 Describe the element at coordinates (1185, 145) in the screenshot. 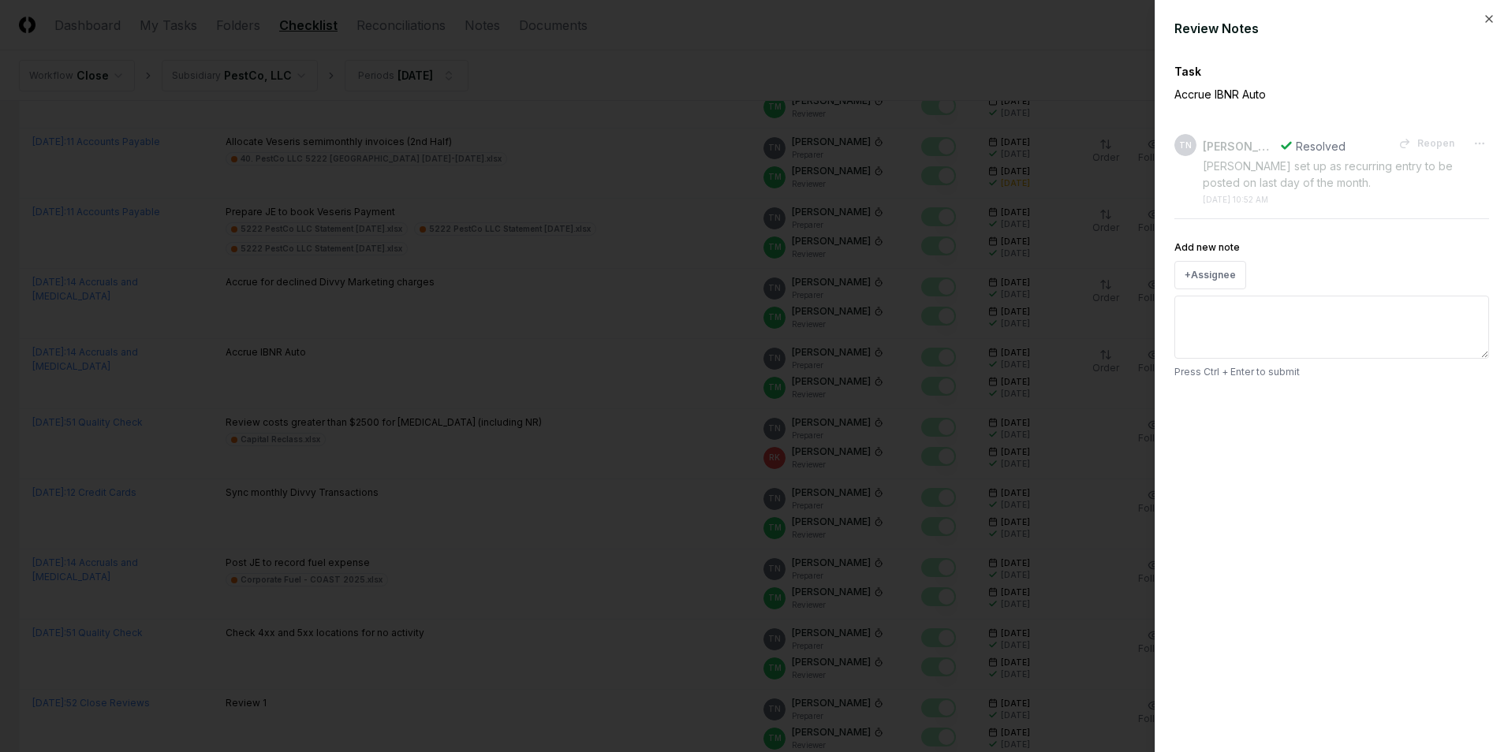

I see `span: TN` at that location.